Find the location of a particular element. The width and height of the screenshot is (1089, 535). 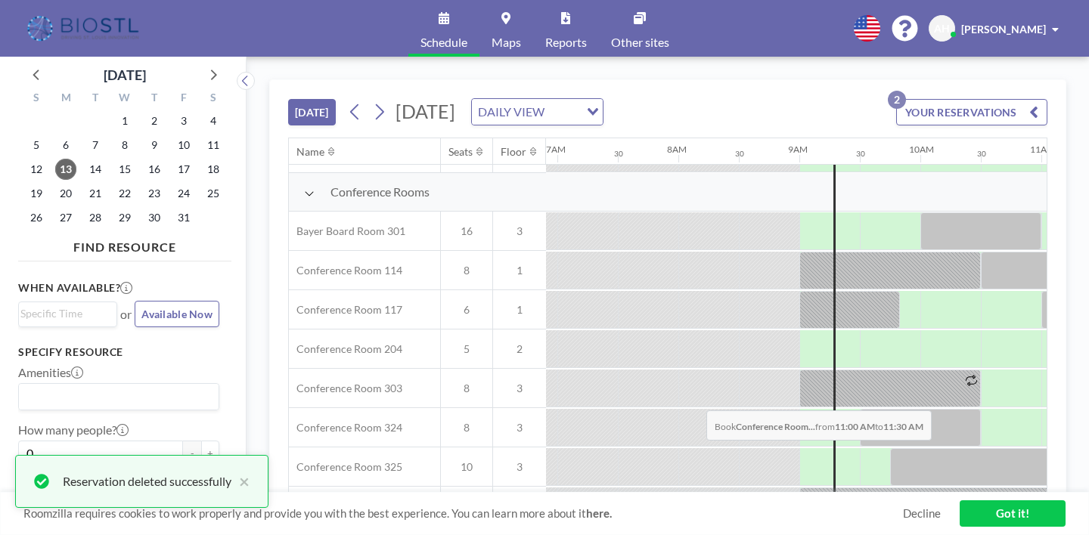

span: Tuesday, October 28, 2025 is located at coordinates (95, 218).